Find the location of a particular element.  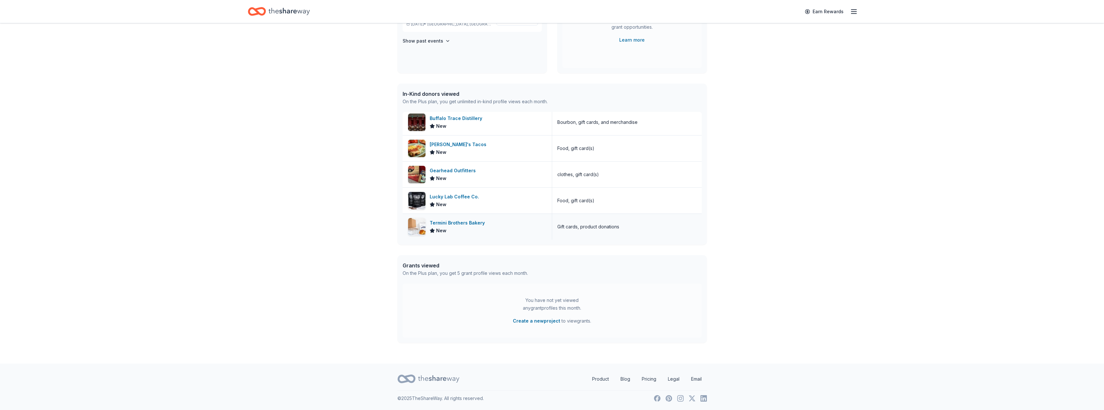

img: Image for Rudy's Tacos is located at coordinates (417, 148).